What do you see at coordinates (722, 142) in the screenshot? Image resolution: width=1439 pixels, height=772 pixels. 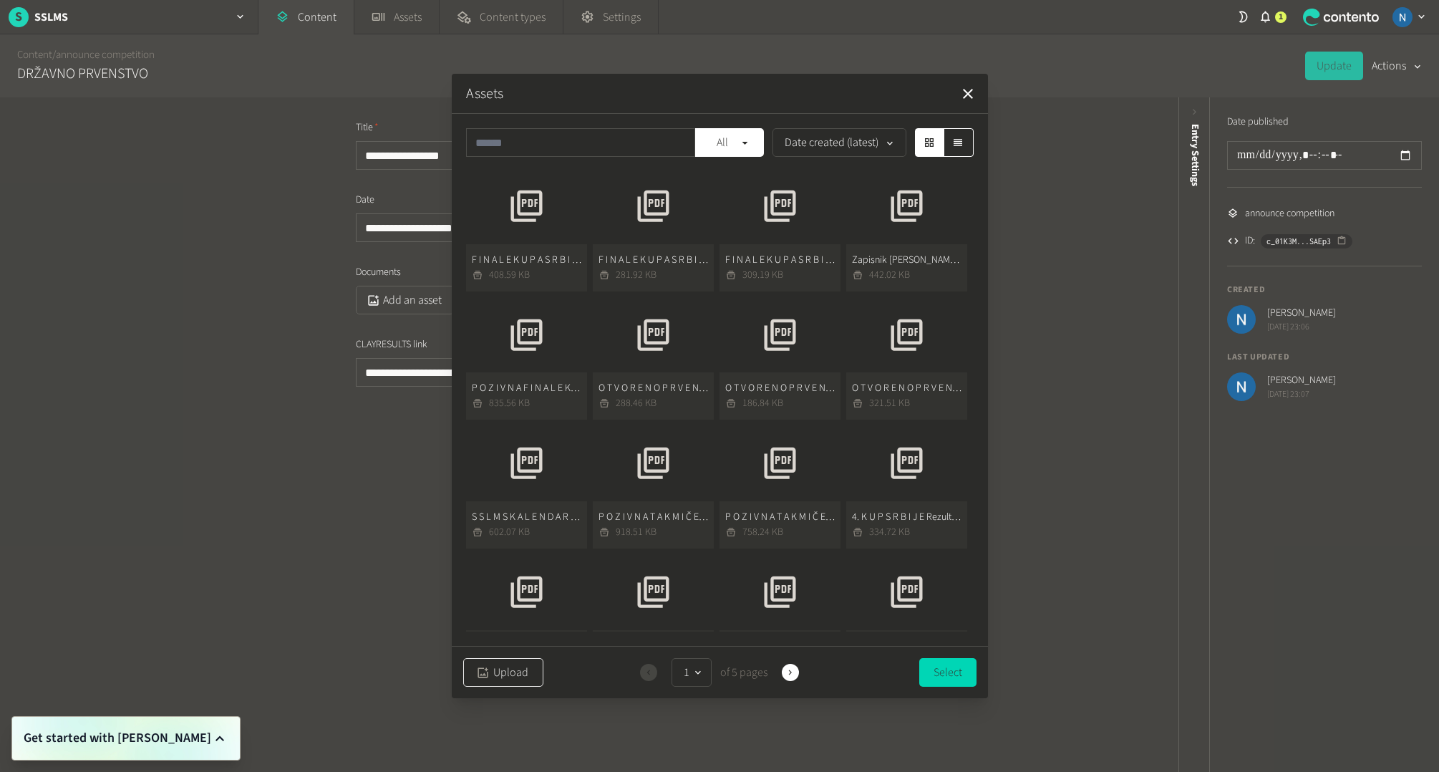 I see `span: All` at bounding box center [722, 142].